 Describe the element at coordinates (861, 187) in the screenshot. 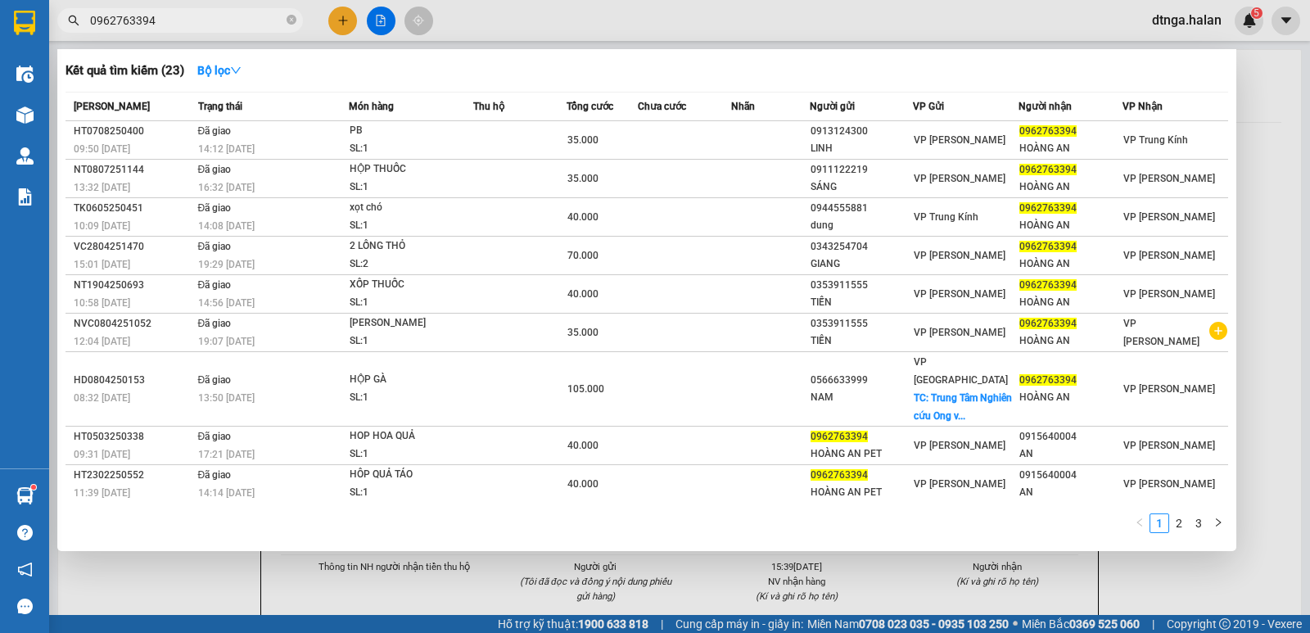

I see `div: SÁNG` at that location.